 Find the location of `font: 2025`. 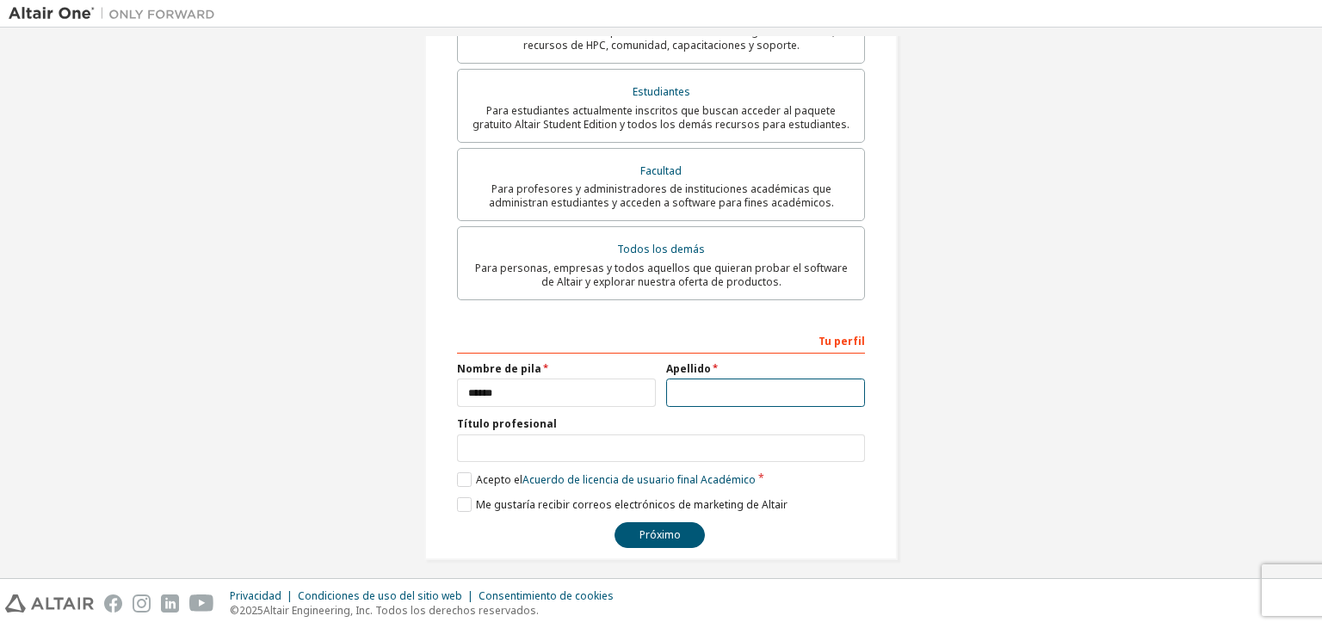

font: 2025 is located at coordinates (251, 610).